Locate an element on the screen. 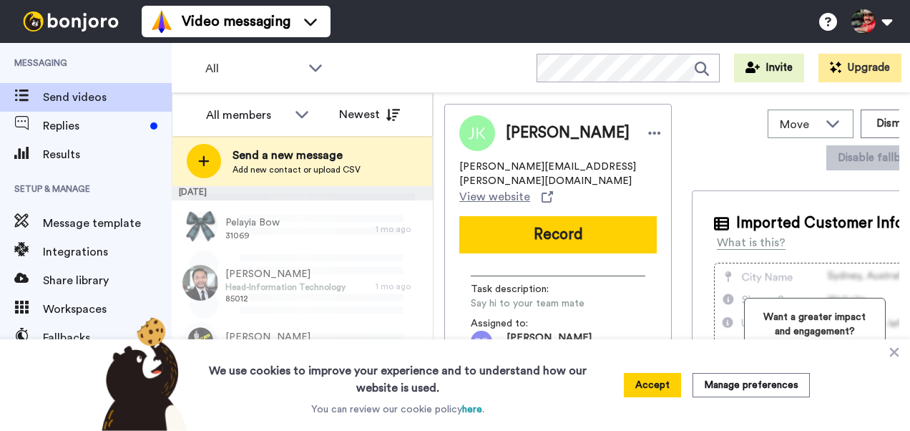 The width and height of the screenshot is (910, 431). span: Want a greater impact and engagement? is located at coordinates (815, 324).